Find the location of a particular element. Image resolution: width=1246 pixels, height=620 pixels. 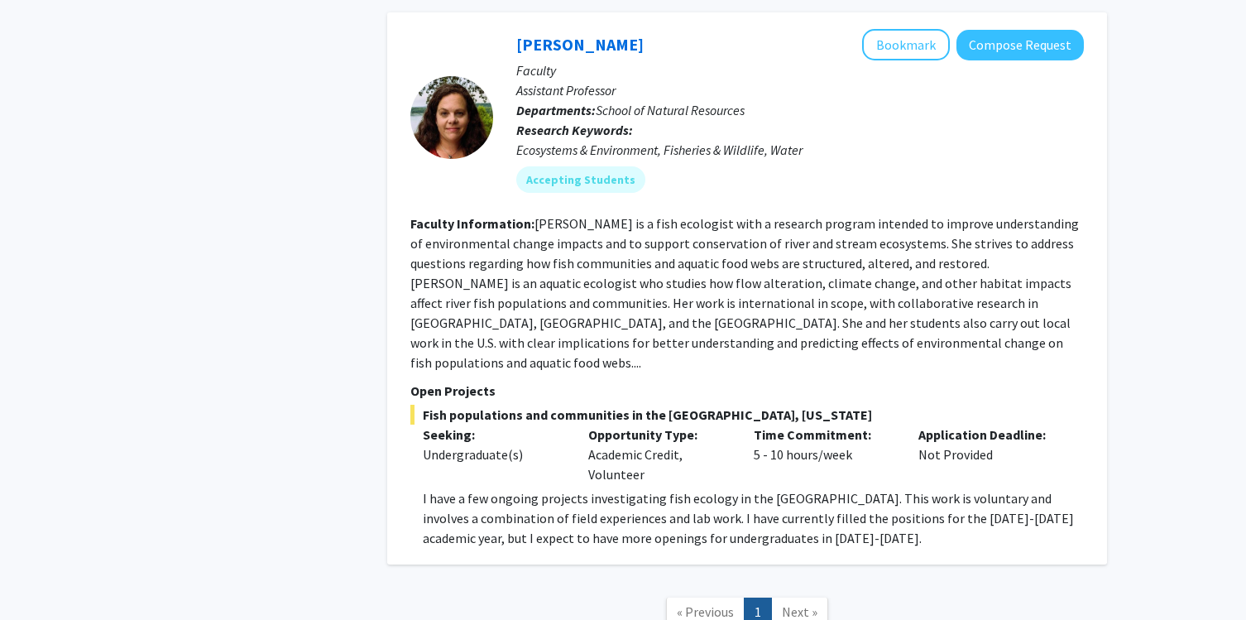

span: Next » is located at coordinates (799, 611).